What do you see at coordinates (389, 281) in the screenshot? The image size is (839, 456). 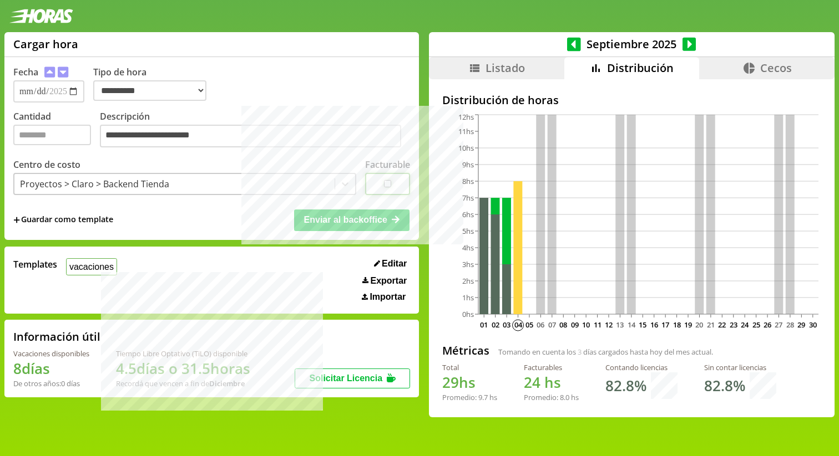 I see `span: Exportar` at bounding box center [389, 281].